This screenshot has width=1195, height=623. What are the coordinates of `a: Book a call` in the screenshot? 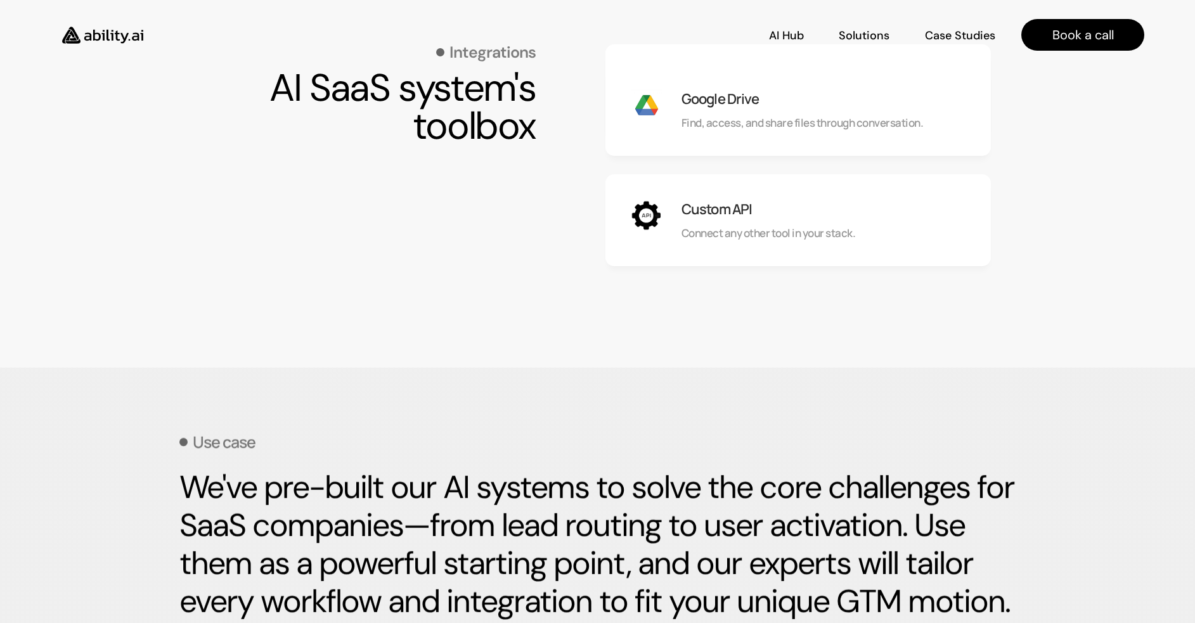 It's located at (1083, 35).